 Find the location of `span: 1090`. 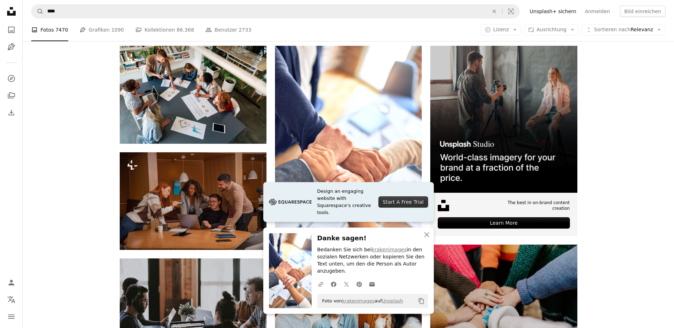

span: 1090 is located at coordinates (118, 30).